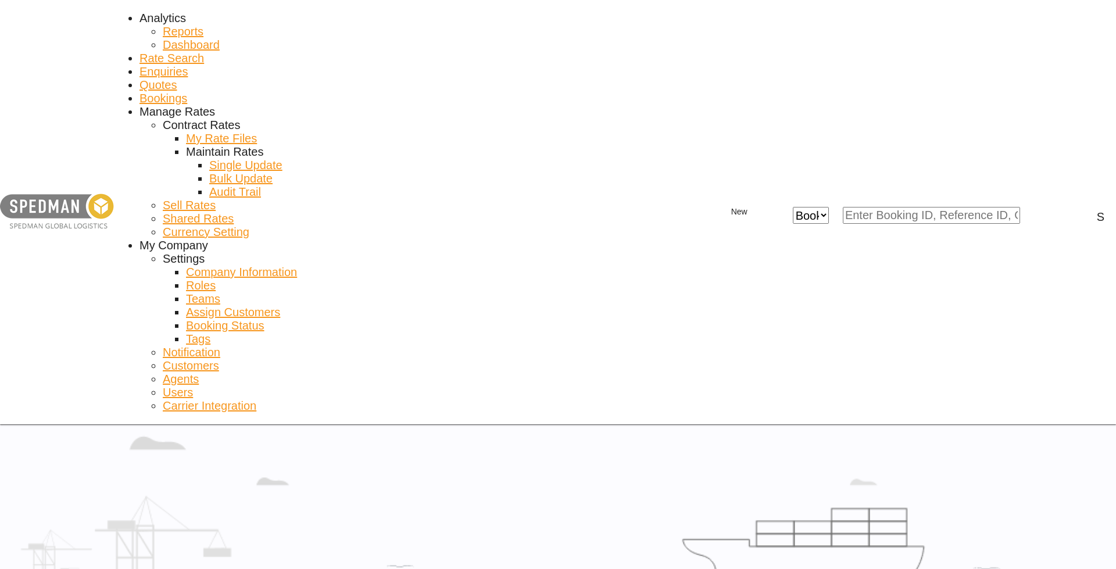 The height and width of the screenshot is (569, 1116). Describe the element at coordinates (198, 339) in the screenshot. I see `a: Tags` at that location.